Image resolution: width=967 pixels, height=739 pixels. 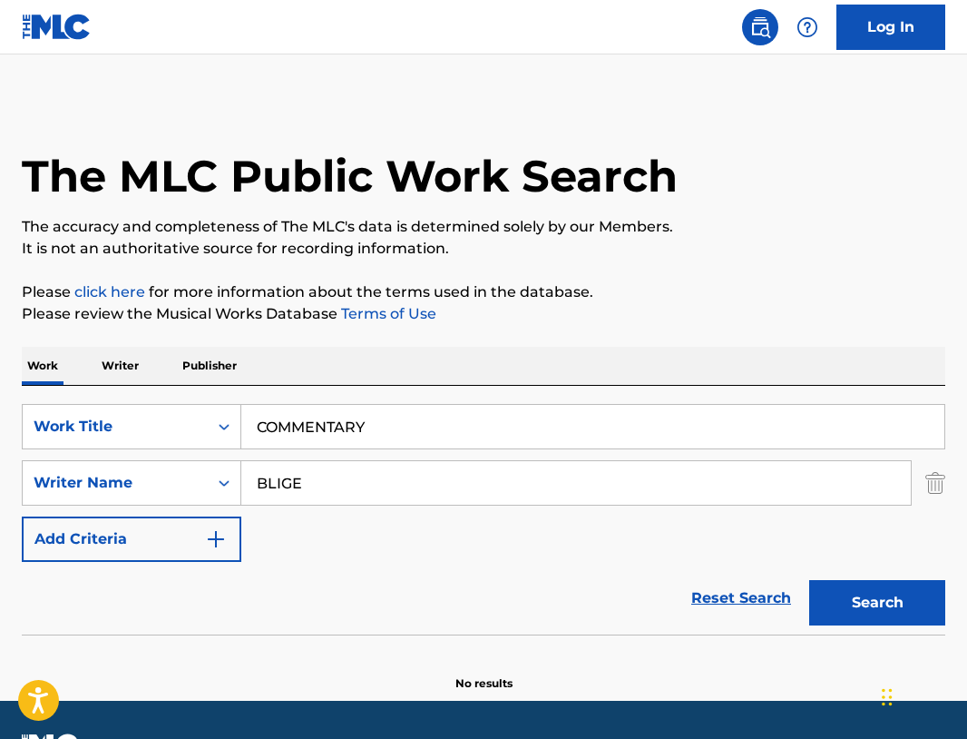 What do you see at coordinates (760, 27) in the screenshot?
I see `a: Public Search` at bounding box center [760, 27].